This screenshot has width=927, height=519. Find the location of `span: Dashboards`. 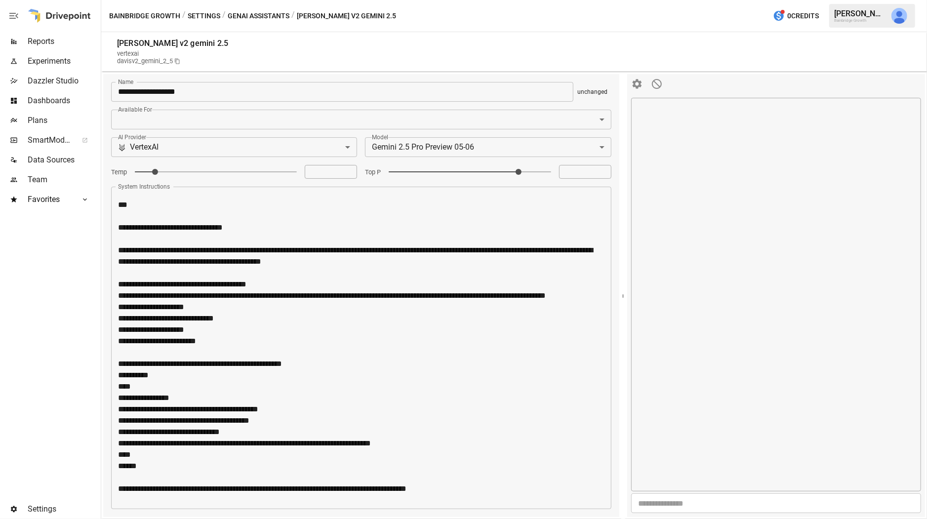

span: Dashboards is located at coordinates (63, 101).